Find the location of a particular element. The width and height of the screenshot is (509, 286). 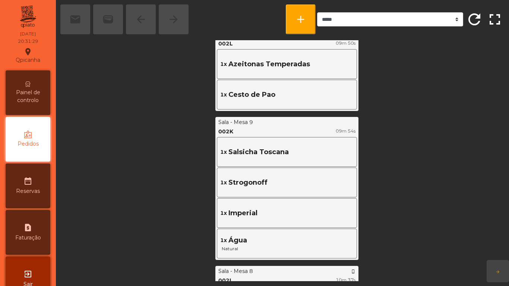

span: Reservas is located at coordinates (28, 191).